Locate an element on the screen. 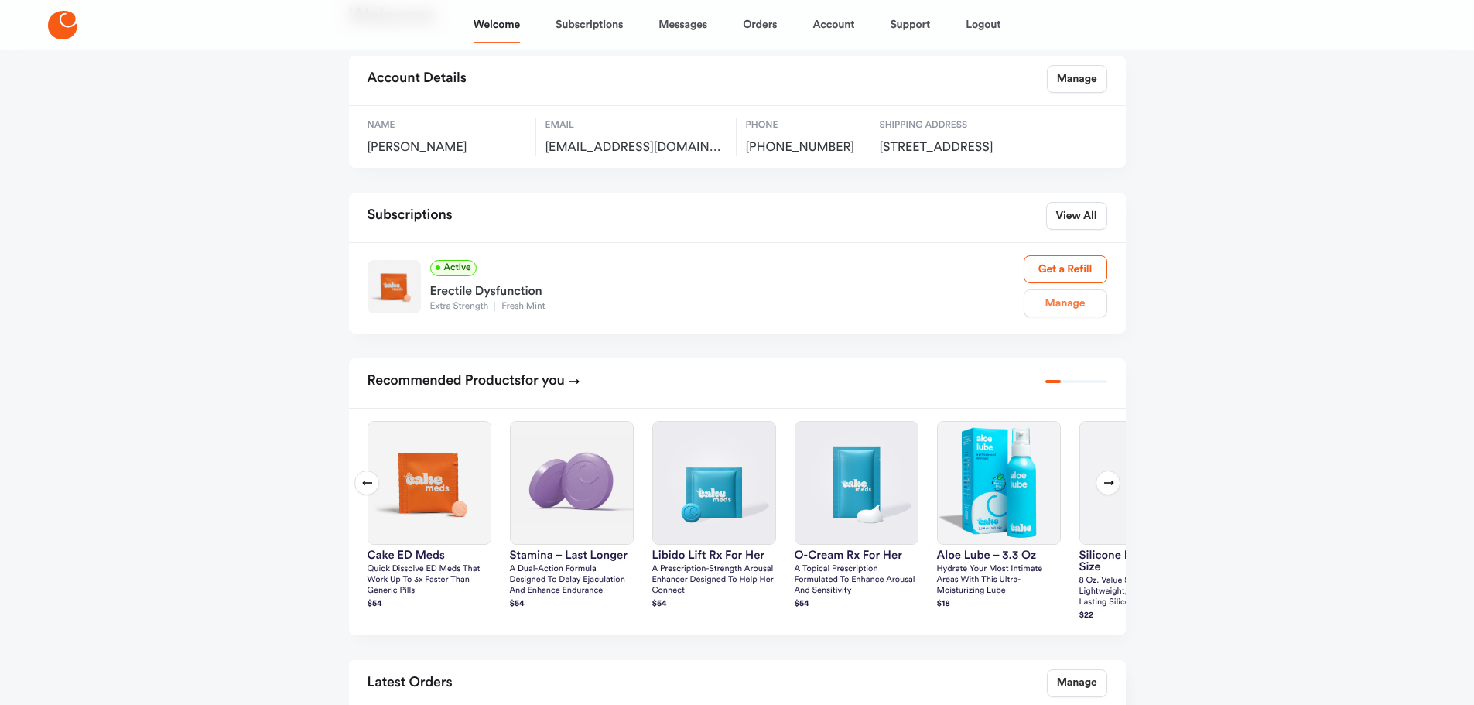 This screenshot has height=705, width=1474. a: Aloe Lube – 3.3 ozAloe Lube – 3.3 ozHydrate your most intimate areas with this ultra-moisturizing... is located at coordinates (999, 516).